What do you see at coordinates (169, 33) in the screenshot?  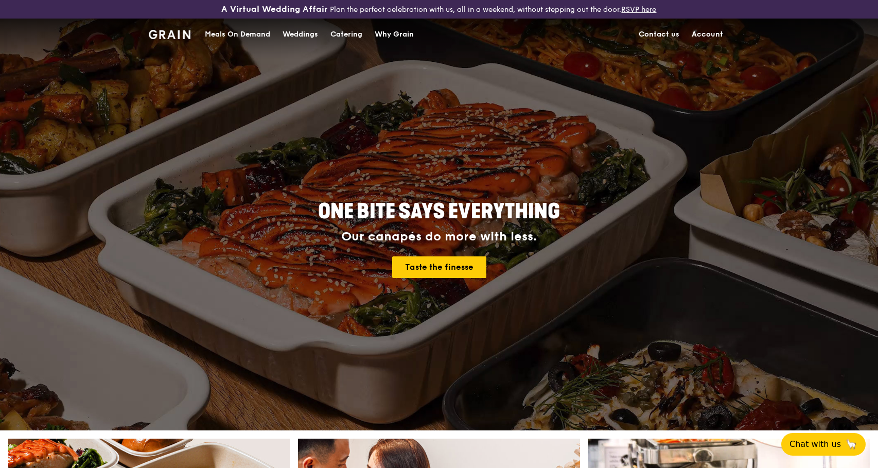 I see `a: GrainGrain` at bounding box center [169, 33].